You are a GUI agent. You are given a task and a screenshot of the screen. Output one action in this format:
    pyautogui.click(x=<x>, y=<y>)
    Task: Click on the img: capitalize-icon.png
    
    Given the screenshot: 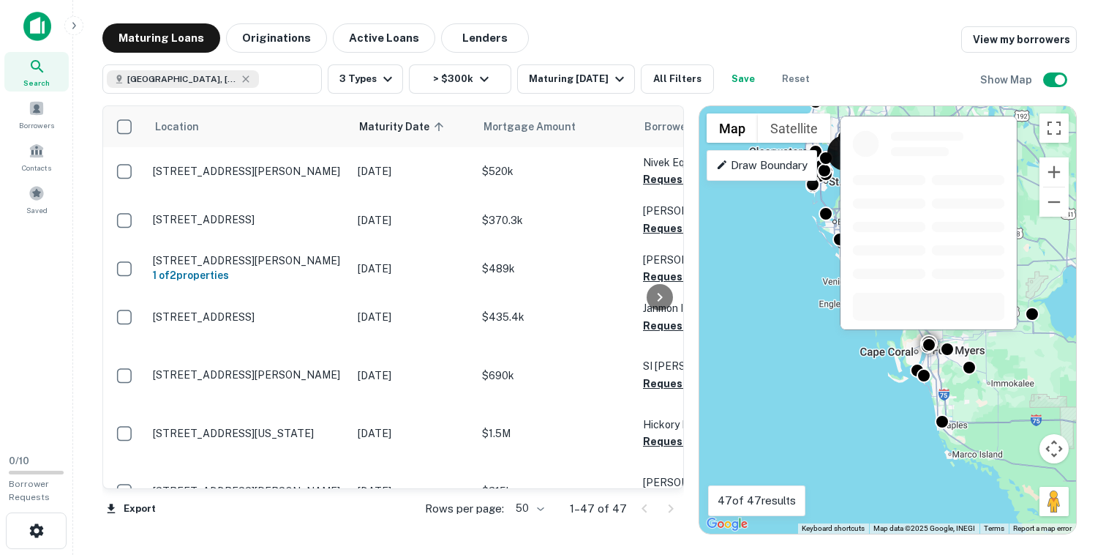 What is the action you would take?
    pyautogui.click(x=37, y=26)
    